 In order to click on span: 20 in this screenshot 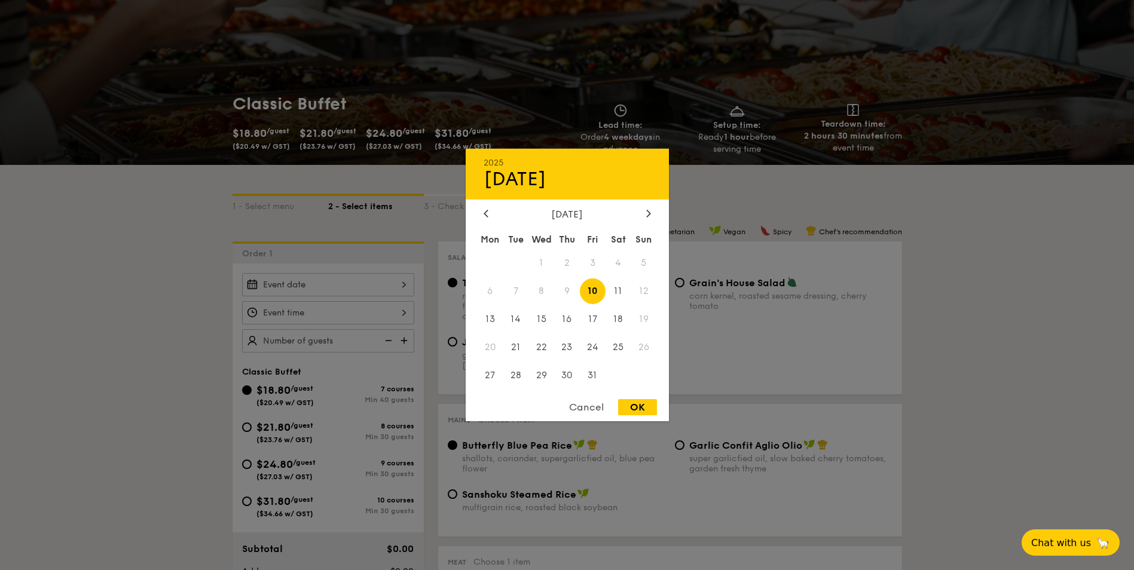, I will do `click(490, 347)`.